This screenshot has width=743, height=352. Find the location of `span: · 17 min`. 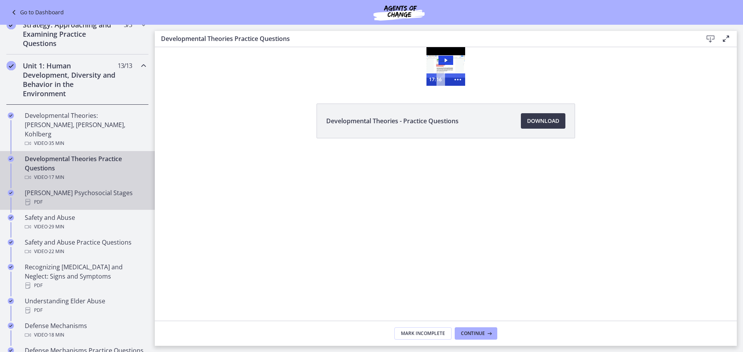

span: · 17 min is located at coordinates (56, 178).